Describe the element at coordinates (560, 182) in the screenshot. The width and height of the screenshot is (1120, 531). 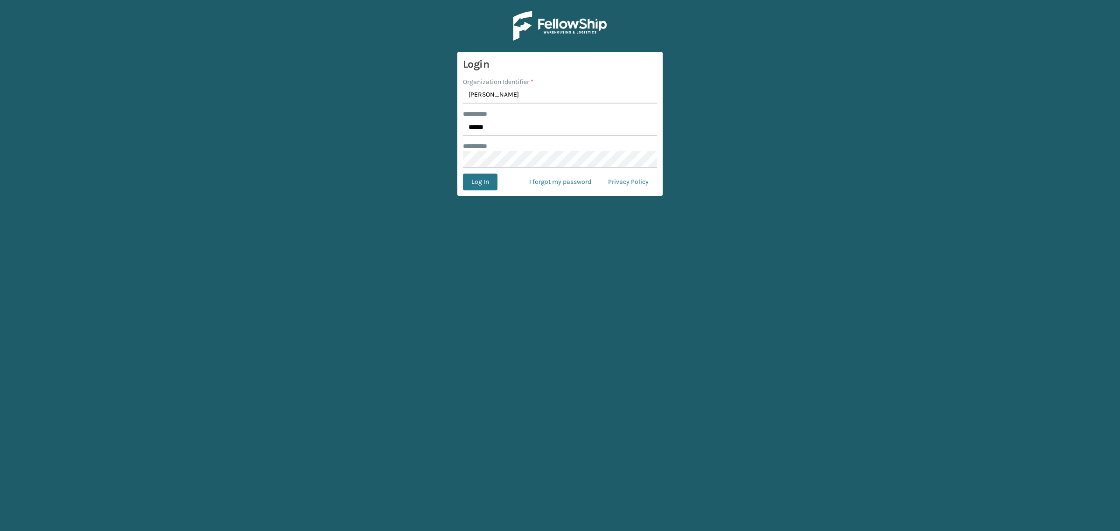
I see `a: I forgot my password` at that location.